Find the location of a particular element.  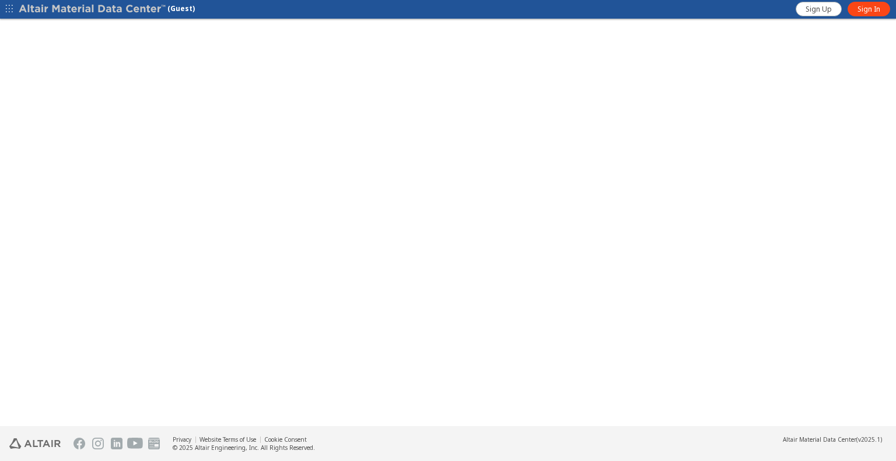

span: Altair Material Data Center is located at coordinates (820, 440).